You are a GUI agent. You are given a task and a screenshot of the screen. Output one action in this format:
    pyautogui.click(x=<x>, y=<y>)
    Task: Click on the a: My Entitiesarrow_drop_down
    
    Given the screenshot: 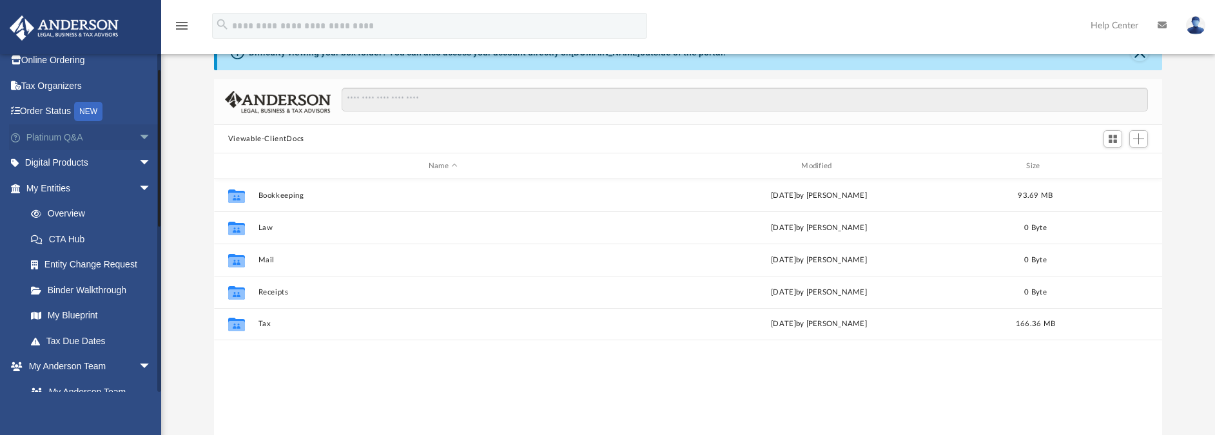 What is the action you would take?
    pyautogui.click(x=90, y=188)
    